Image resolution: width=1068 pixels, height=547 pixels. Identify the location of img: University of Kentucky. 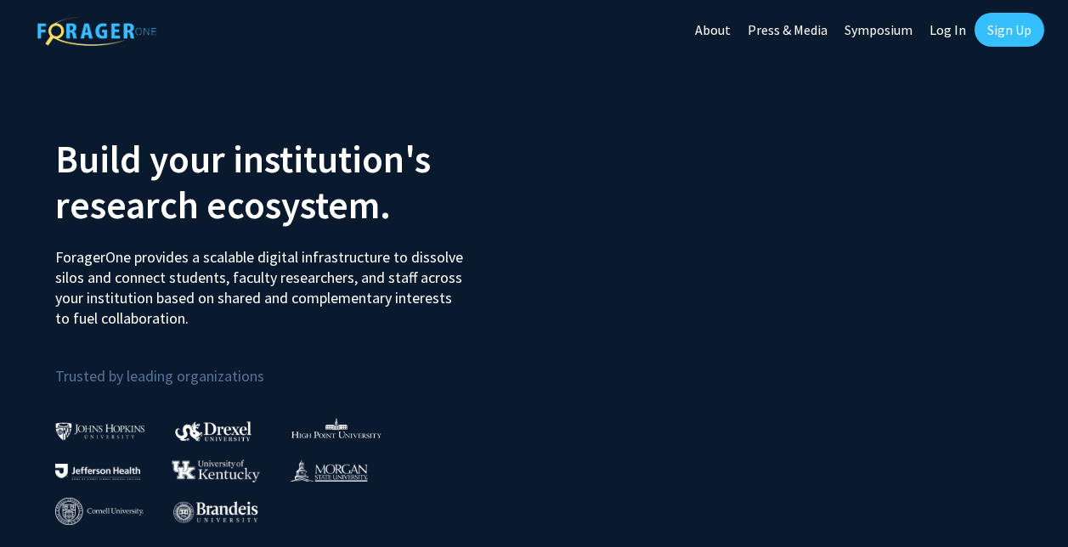
(216, 471).